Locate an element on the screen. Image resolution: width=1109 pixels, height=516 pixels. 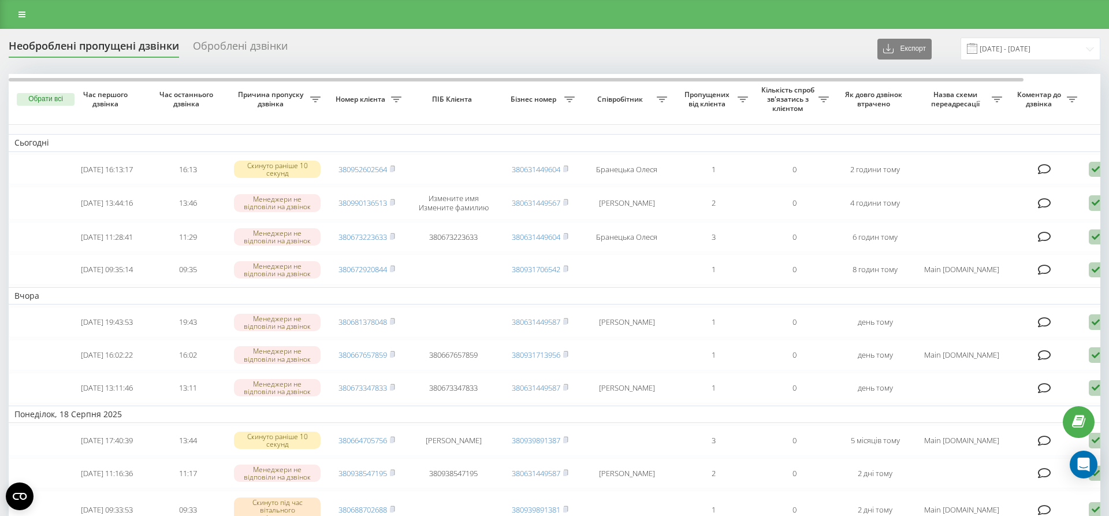
span: Час першого дзвінка is located at coordinates (107, 99).